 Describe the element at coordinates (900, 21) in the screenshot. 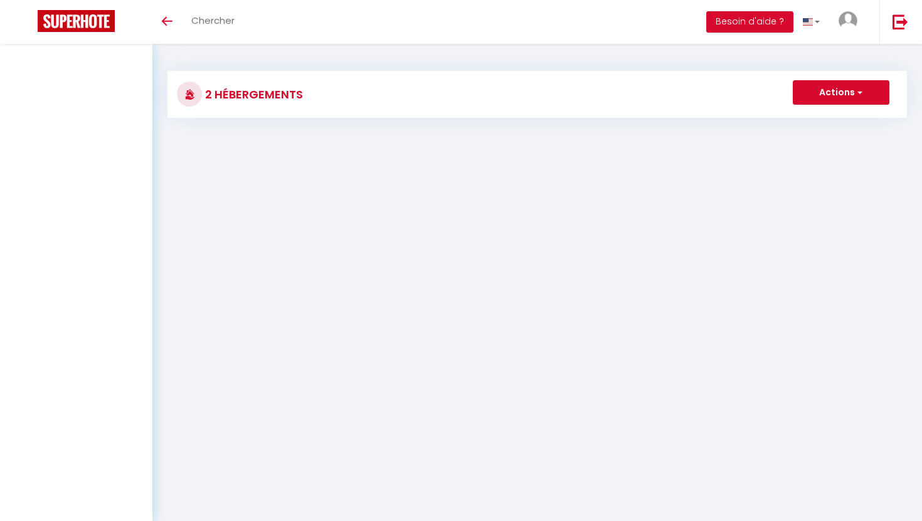

I see `img: logout` at that location.